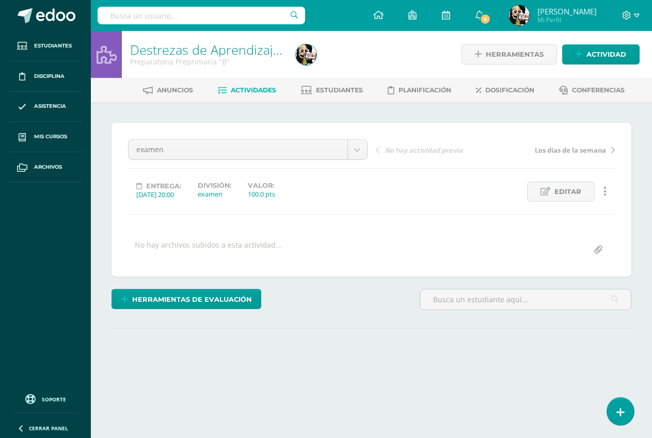 The width and height of the screenshot is (652, 438). Describe the element at coordinates (601, 54) in the screenshot. I see `a: Actividad` at that location.